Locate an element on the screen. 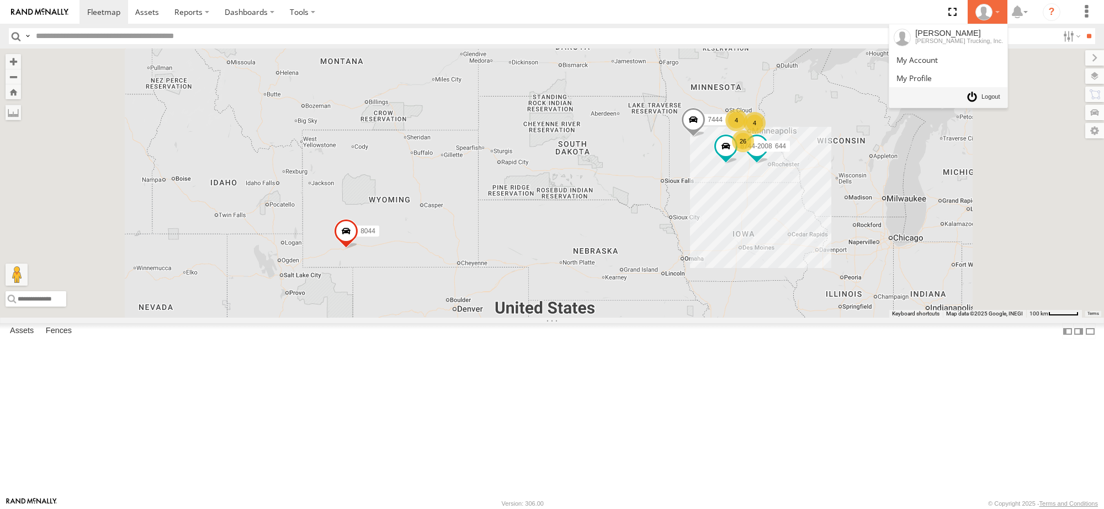 Image resolution: width=1104 pixels, height=509 pixels. span: 7644 is located at coordinates (778, 146).